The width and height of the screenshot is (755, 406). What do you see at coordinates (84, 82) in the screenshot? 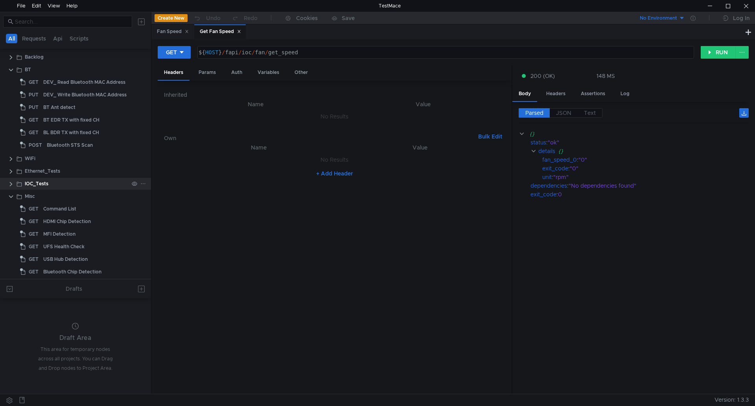
I see `div: DEV_ Read Bluetooth MAC Address` at bounding box center [84, 82].